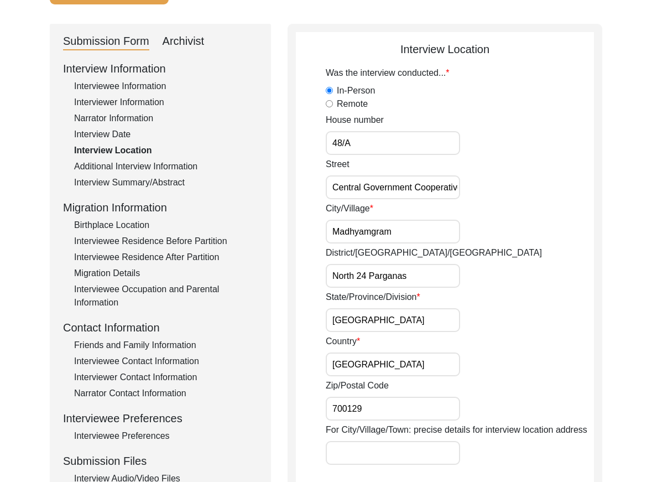  I want to click on label: City/Village, so click(350, 209).